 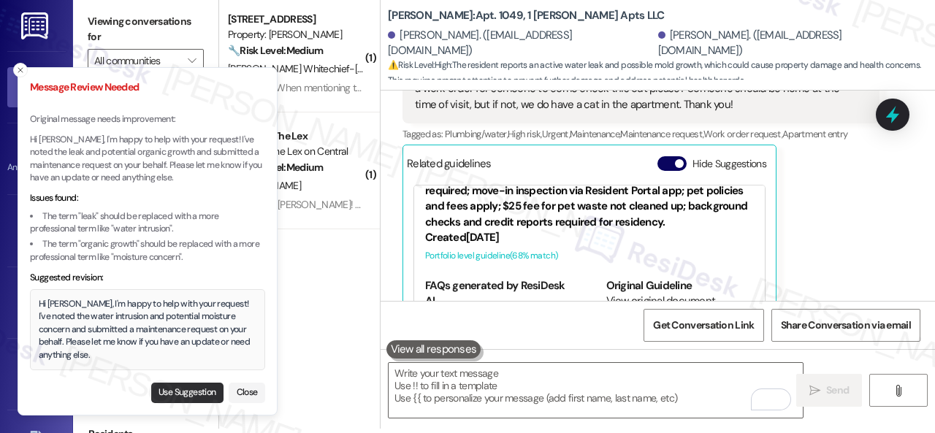 What do you see at coordinates (148, 278) in the screenshot?
I see `div: Suggested revision:` at bounding box center [148, 278].